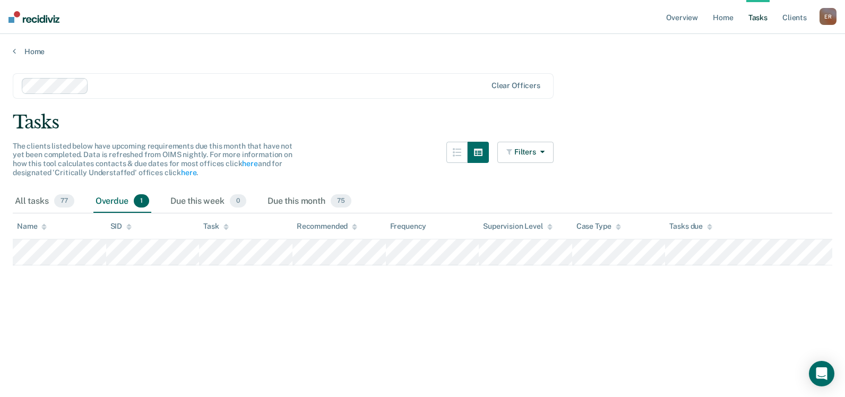 The width and height of the screenshot is (845, 397). What do you see at coordinates (34, 17) in the screenshot?
I see `img: Recidiviz` at bounding box center [34, 17].